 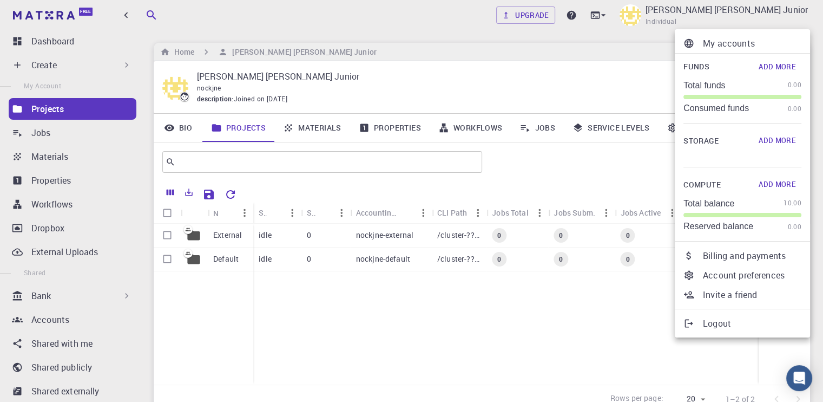 I want to click on span: 10.00, so click(x=792, y=203).